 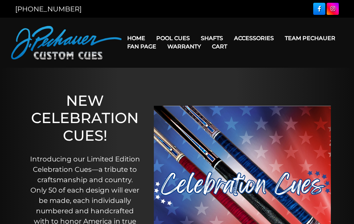 What do you see at coordinates (85, 118) in the screenshot?
I see `h1: NEW CELEBRATION CUES!` at bounding box center [85, 118].